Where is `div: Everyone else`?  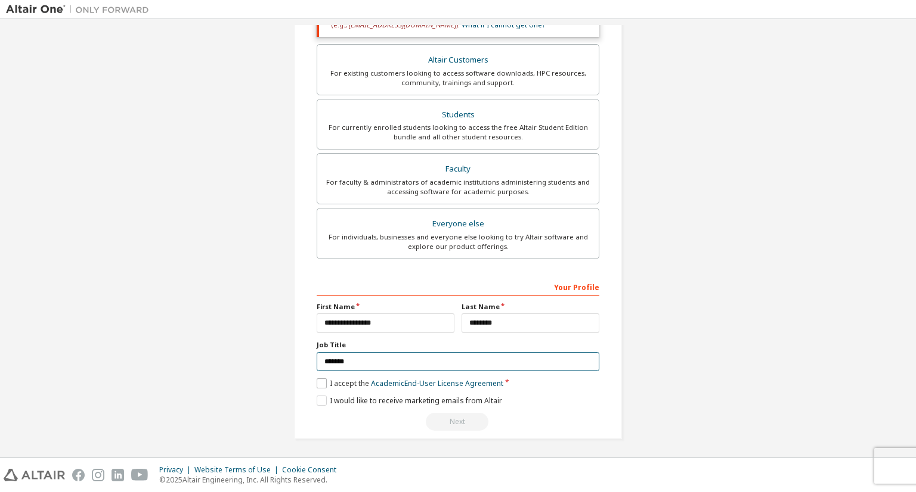
div: Everyone else is located at coordinates (458, 224).